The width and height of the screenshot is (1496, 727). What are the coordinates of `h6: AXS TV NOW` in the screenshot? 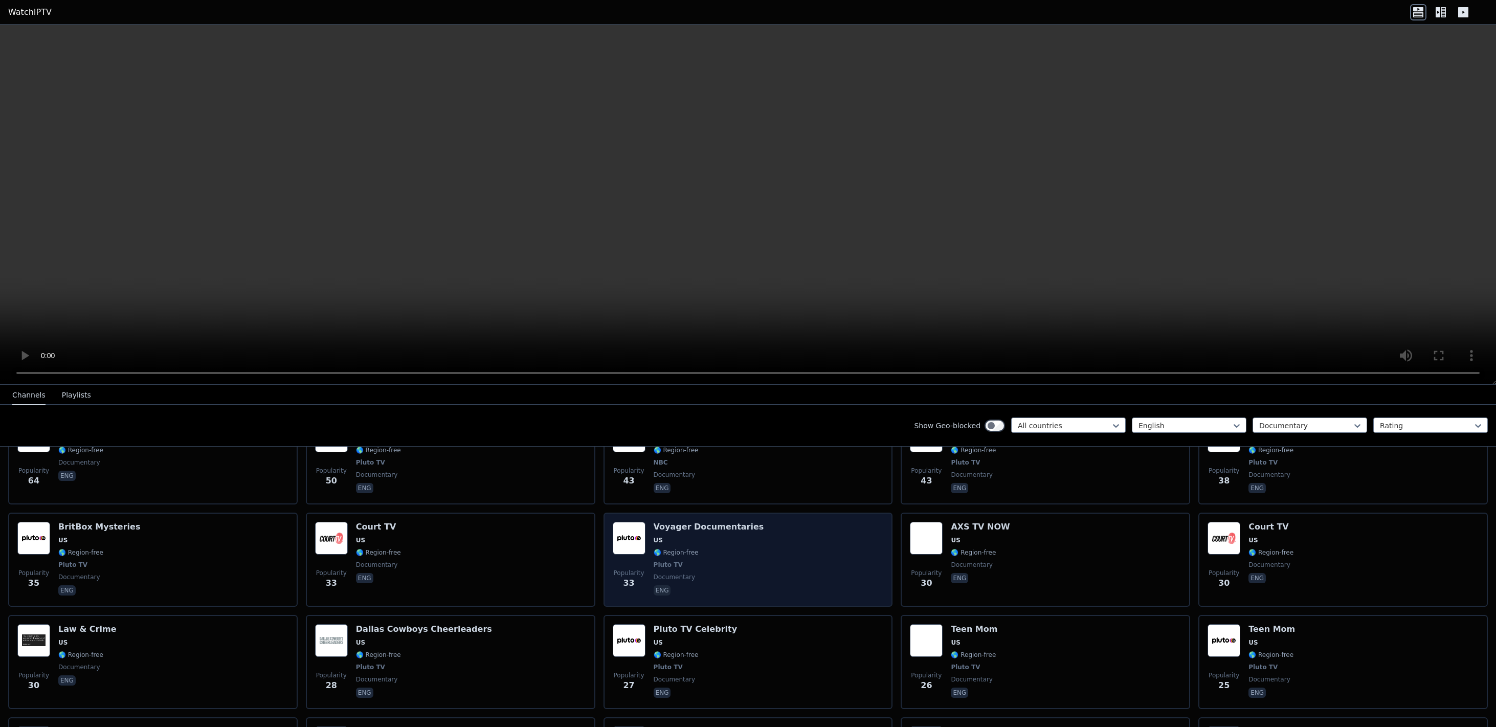 It's located at (980, 527).